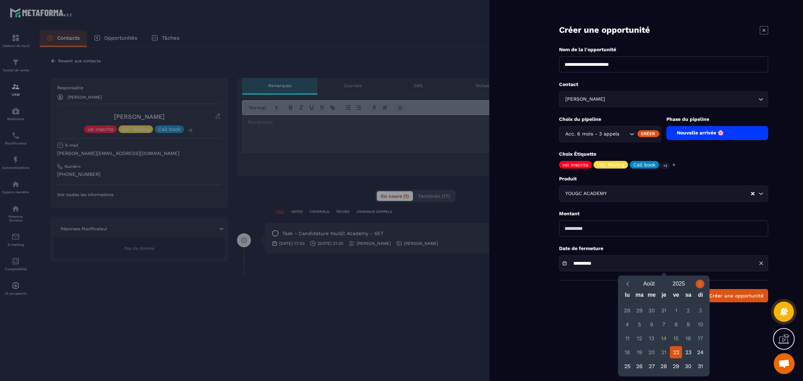 The height and width of the screenshot is (381, 803). Describe the element at coordinates (676, 339) in the screenshot. I see `div: 15` at that location.